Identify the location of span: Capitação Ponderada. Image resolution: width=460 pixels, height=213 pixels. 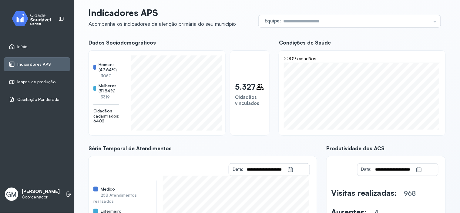
(38, 99).